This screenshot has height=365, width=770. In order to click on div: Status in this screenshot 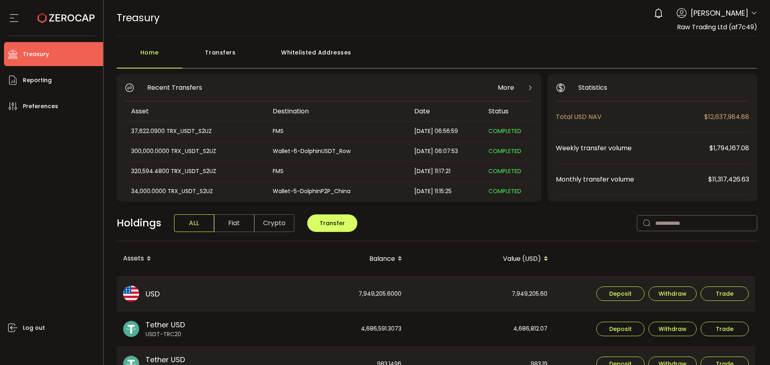, I will do `click(507, 111)`.